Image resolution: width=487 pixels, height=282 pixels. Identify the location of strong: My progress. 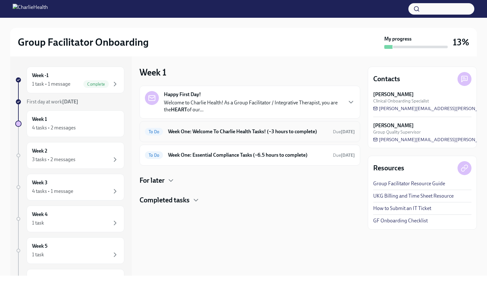
(398, 39).